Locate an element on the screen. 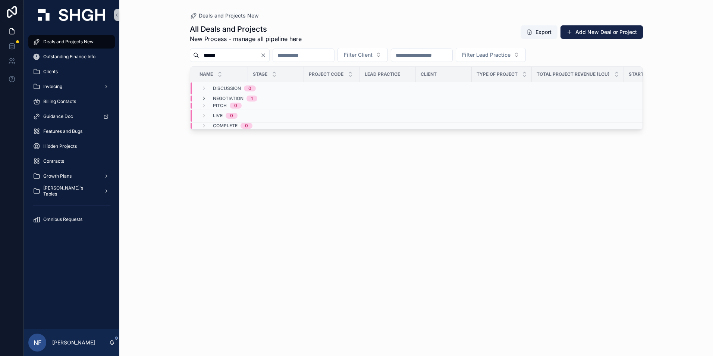 The width and height of the screenshot is (713, 356). span: Total Project Revenue (LCU) is located at coordinates (573, 74).